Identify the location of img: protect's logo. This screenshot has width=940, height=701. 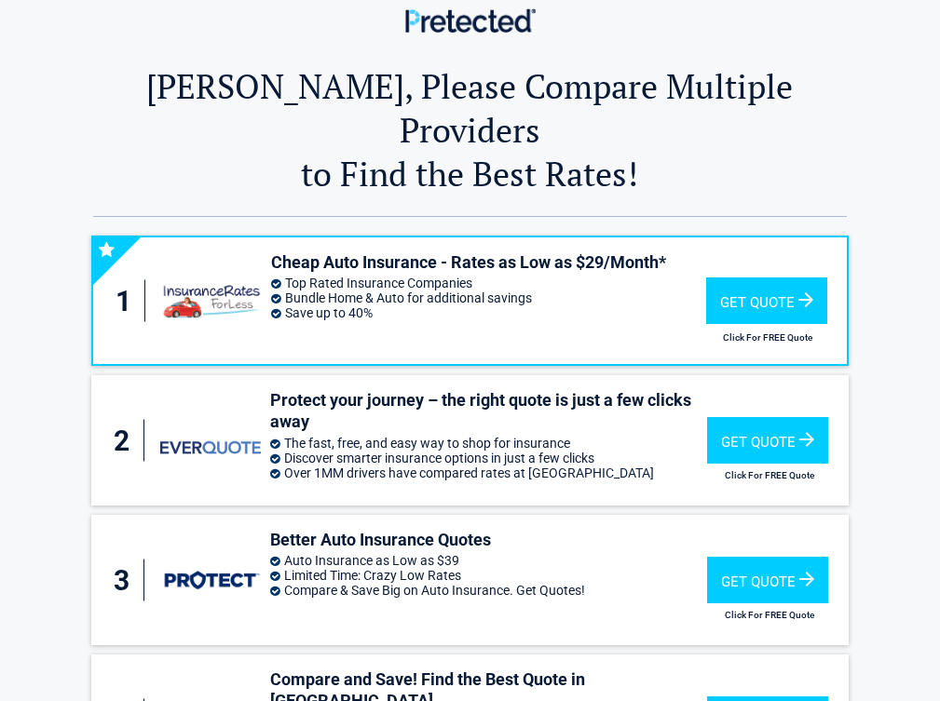
(210, 580).